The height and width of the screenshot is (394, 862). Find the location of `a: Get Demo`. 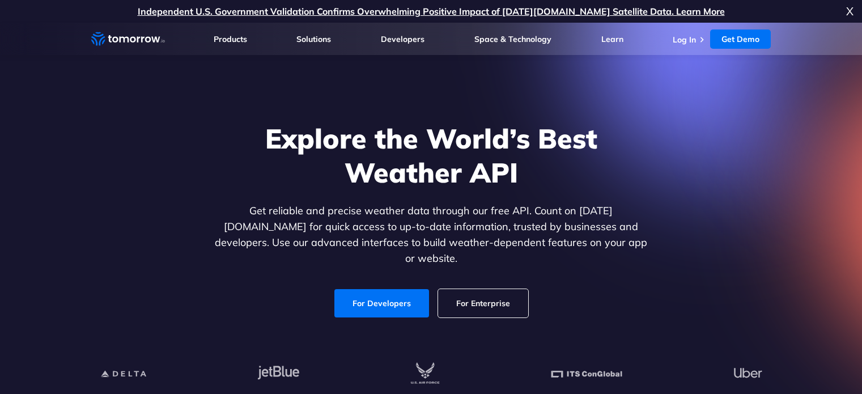

a: Get Demo is located at coordinates (740, 39).